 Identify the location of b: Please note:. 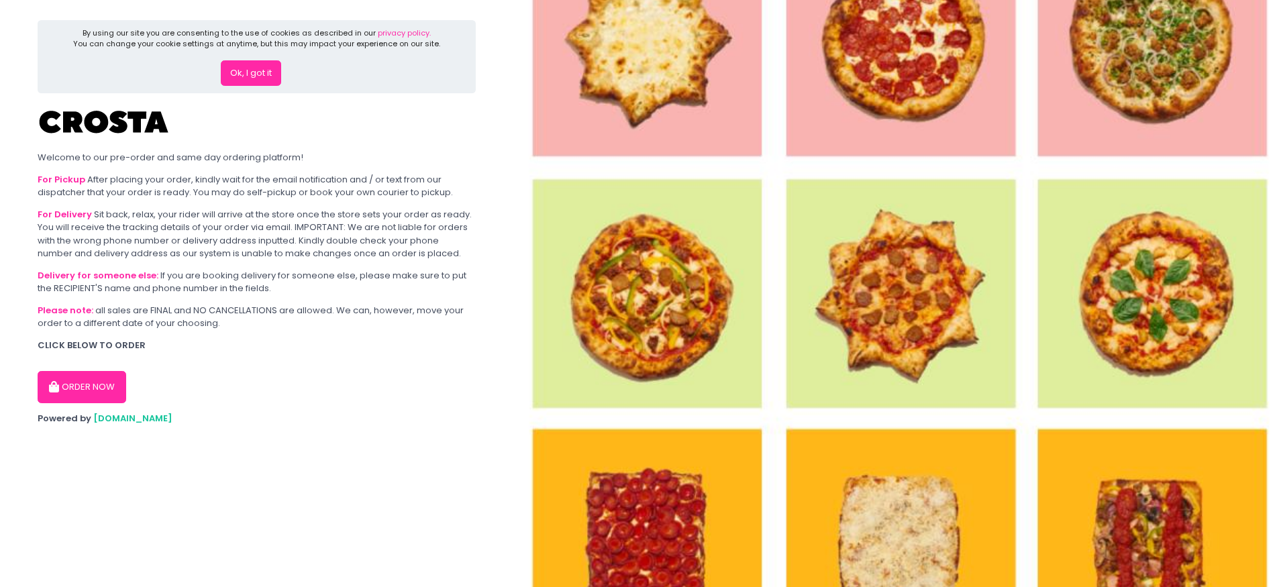
(65, 310).